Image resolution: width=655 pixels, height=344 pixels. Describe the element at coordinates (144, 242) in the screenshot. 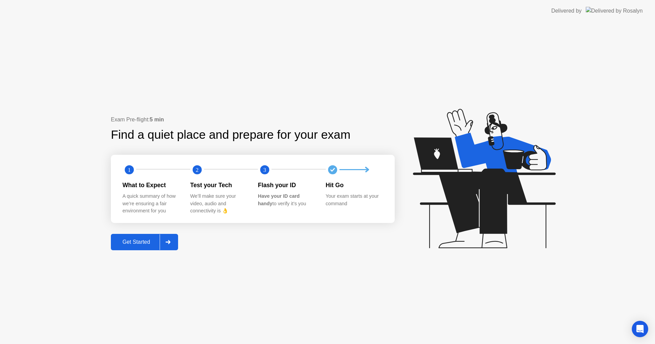

I see `button: Get Started` at that location.